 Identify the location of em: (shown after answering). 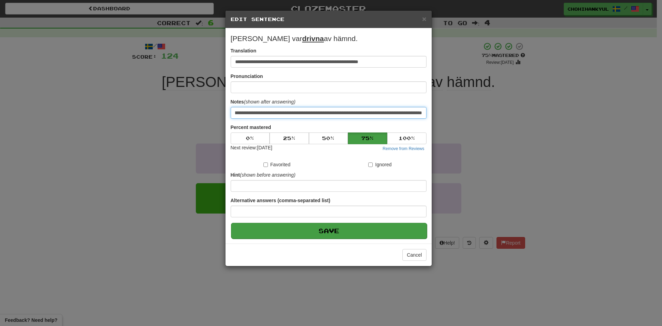
(269, 102).